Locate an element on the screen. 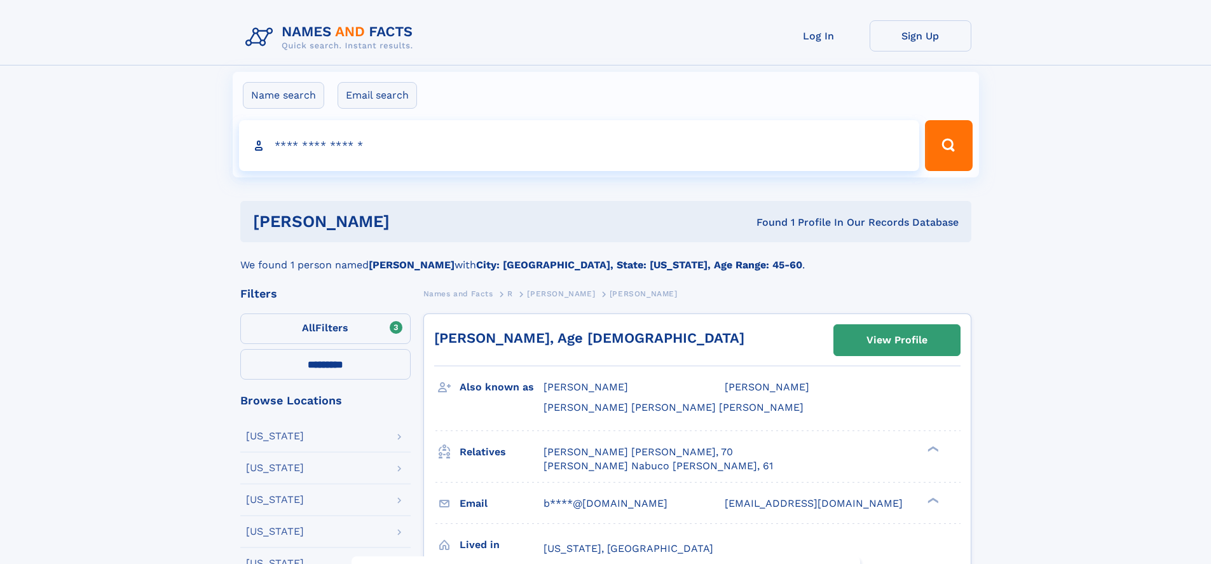 The width and height of the screenshot is (1211, 564). label: Name search is located at coordinates (284, 95).